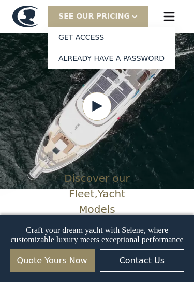 The height and width of the screenshot is (282, 194). Describe the element at coordinates (111, 58) in the screenshot. I see `a: Already have a password` at that location.